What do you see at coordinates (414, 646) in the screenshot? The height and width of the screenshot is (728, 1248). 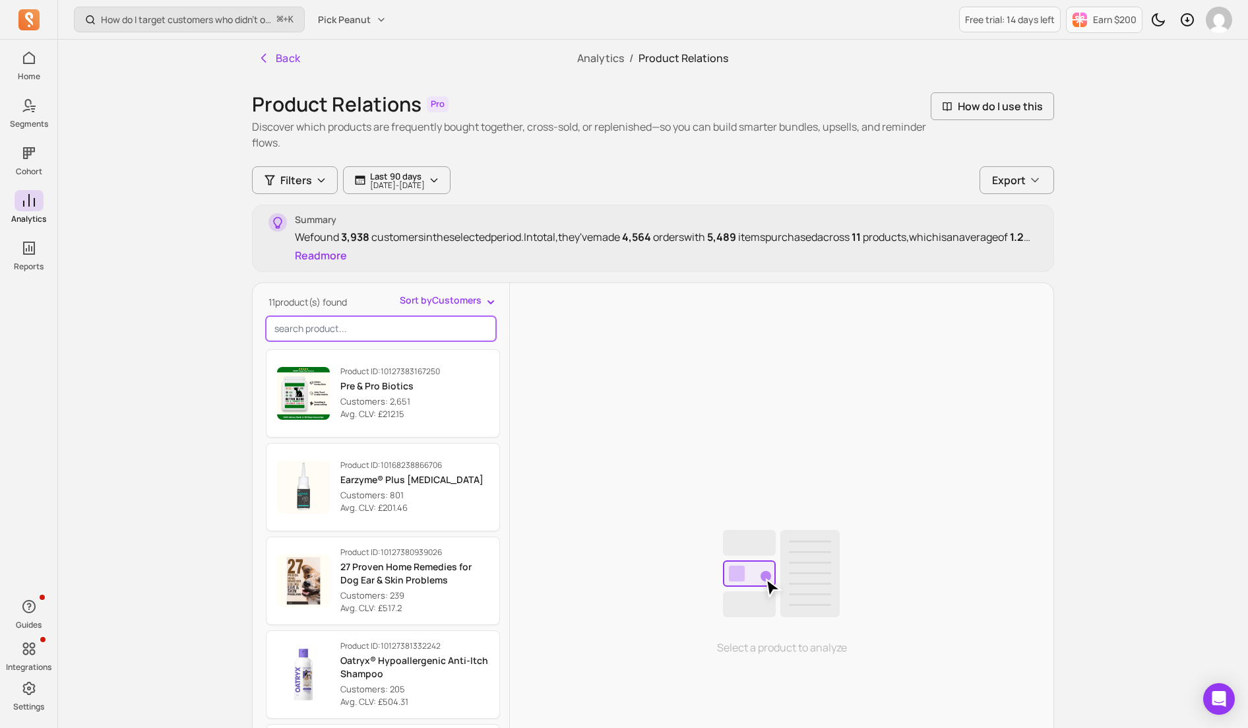 I see `p: Product ID: 10127381332242` at bounding box center [414, 646].